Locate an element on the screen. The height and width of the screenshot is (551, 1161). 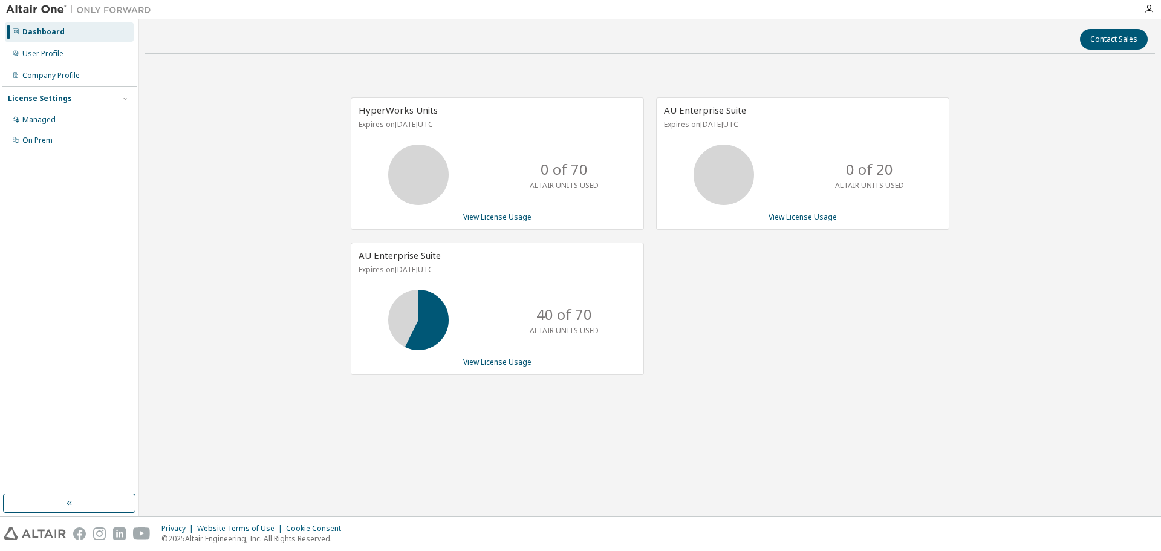
div: Website Terms of Use is located at coordinates (241, 528).